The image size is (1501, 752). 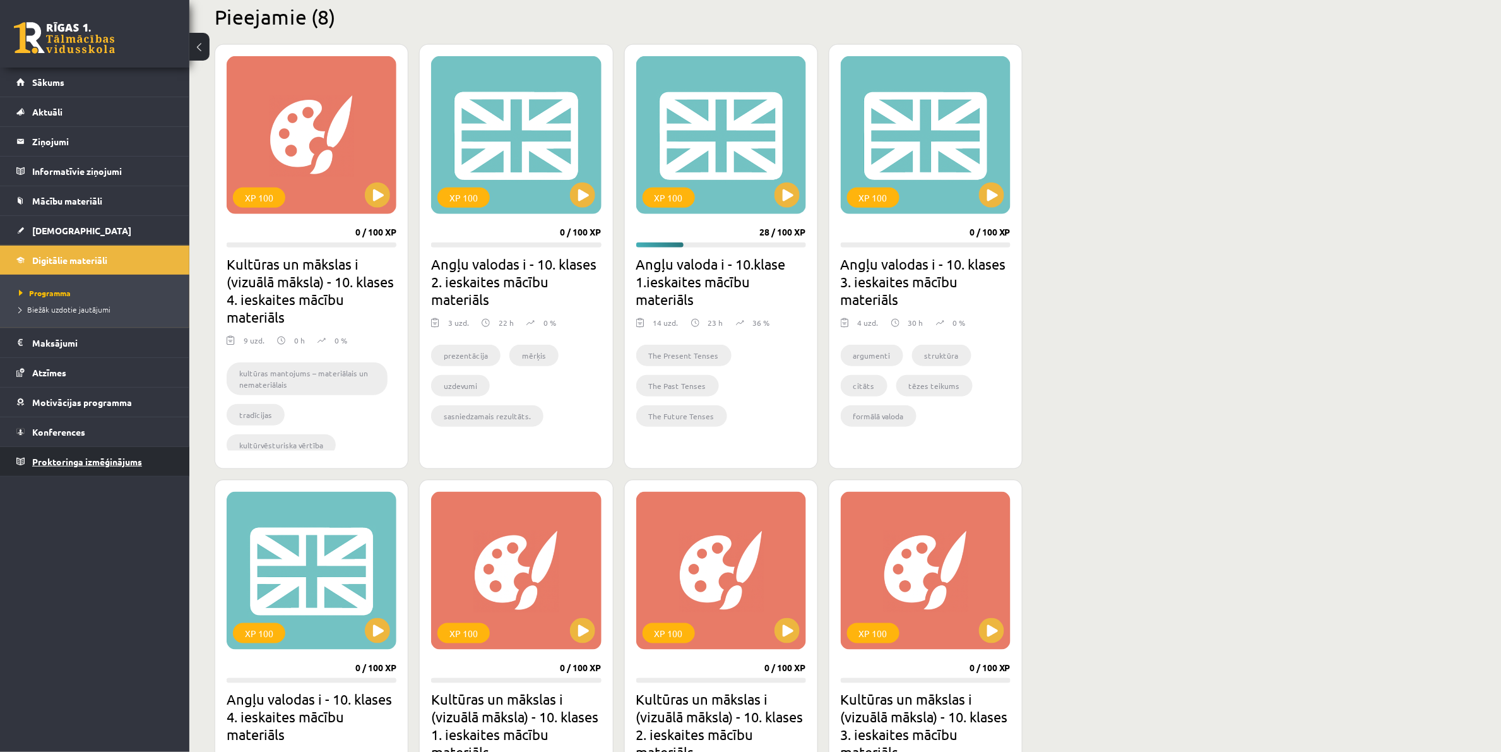 What do you see at coordinates (69, 260) in the screenshot?
I see `span: Digitālie materiāli` at bounding box center [69, 260].